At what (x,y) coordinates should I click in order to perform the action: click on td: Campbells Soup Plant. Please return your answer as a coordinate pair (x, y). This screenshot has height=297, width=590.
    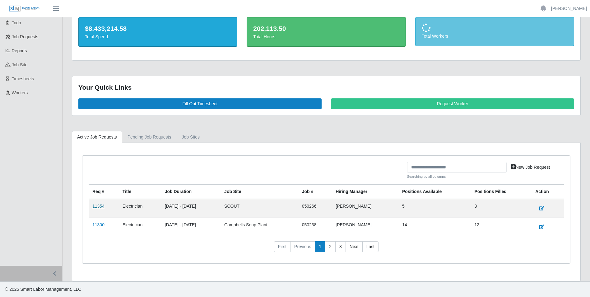
    Looking at the image, I should click on (259, 227).